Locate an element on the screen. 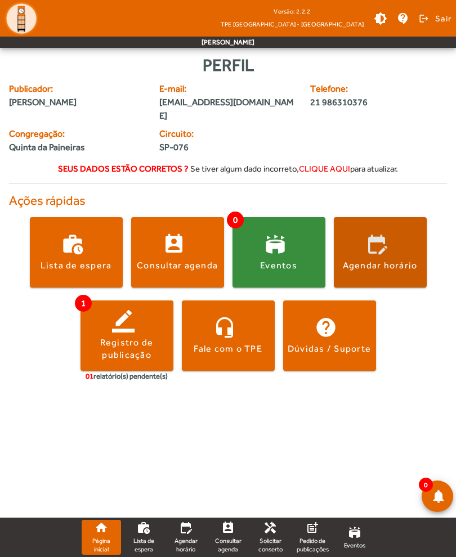 The image size is (456, 557). div: Fale com o TPE is located at coordinates (228, 349).